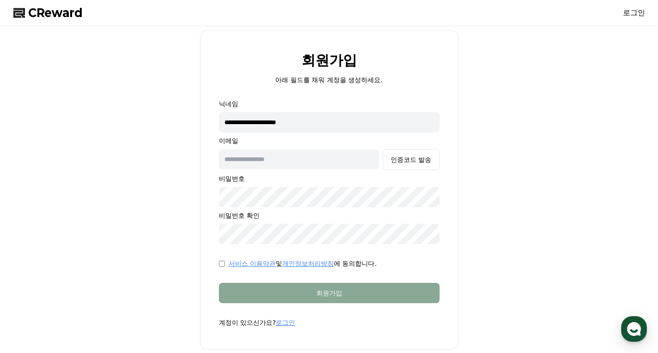 Image resolution: width=658 pixels, height=353 pixels. Describe the element at coordinates (303, 264) in the screenshot. I see `p: 및 에 동의합니다.` at that location.